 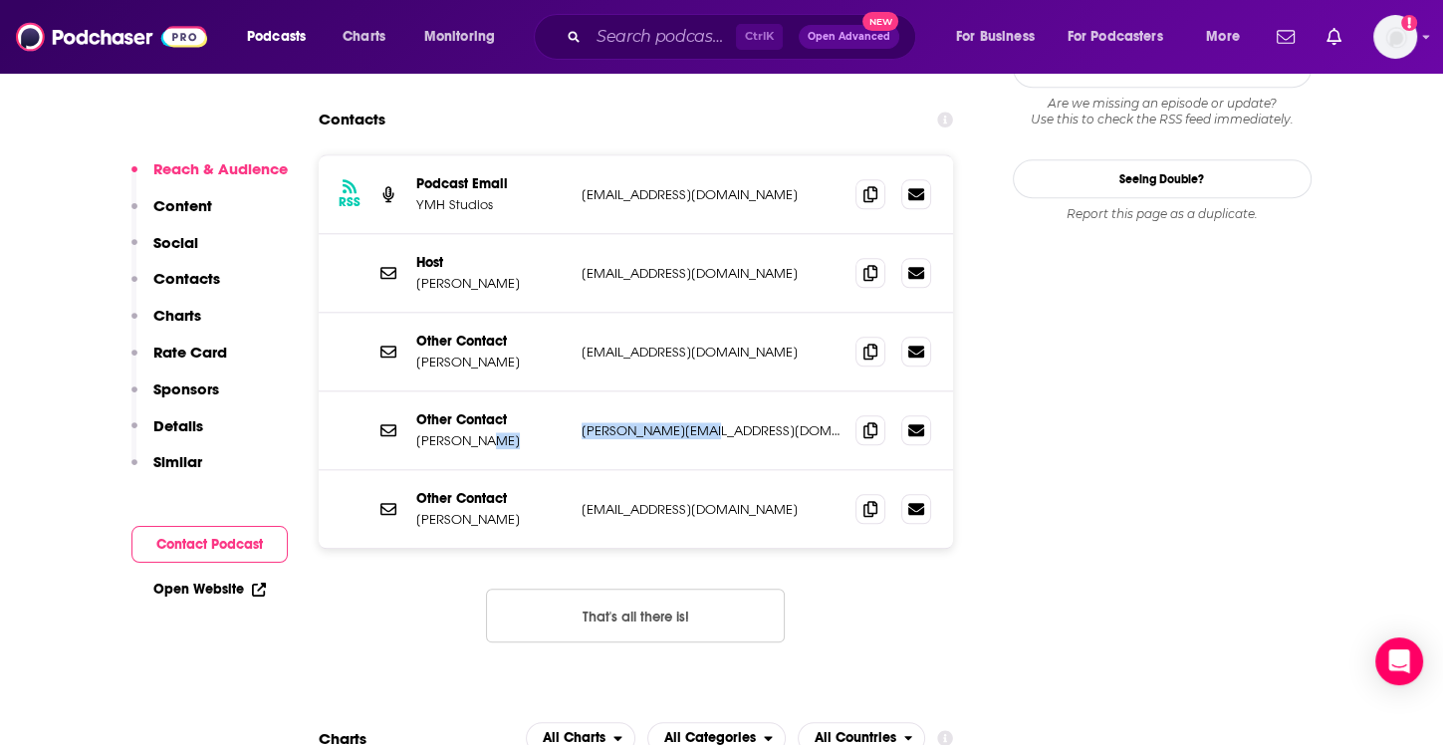 What do you see at coordinates (1162, 178) in the screenshot?
I see `a: Seeing Double?` at bounding box center [1162, 178].